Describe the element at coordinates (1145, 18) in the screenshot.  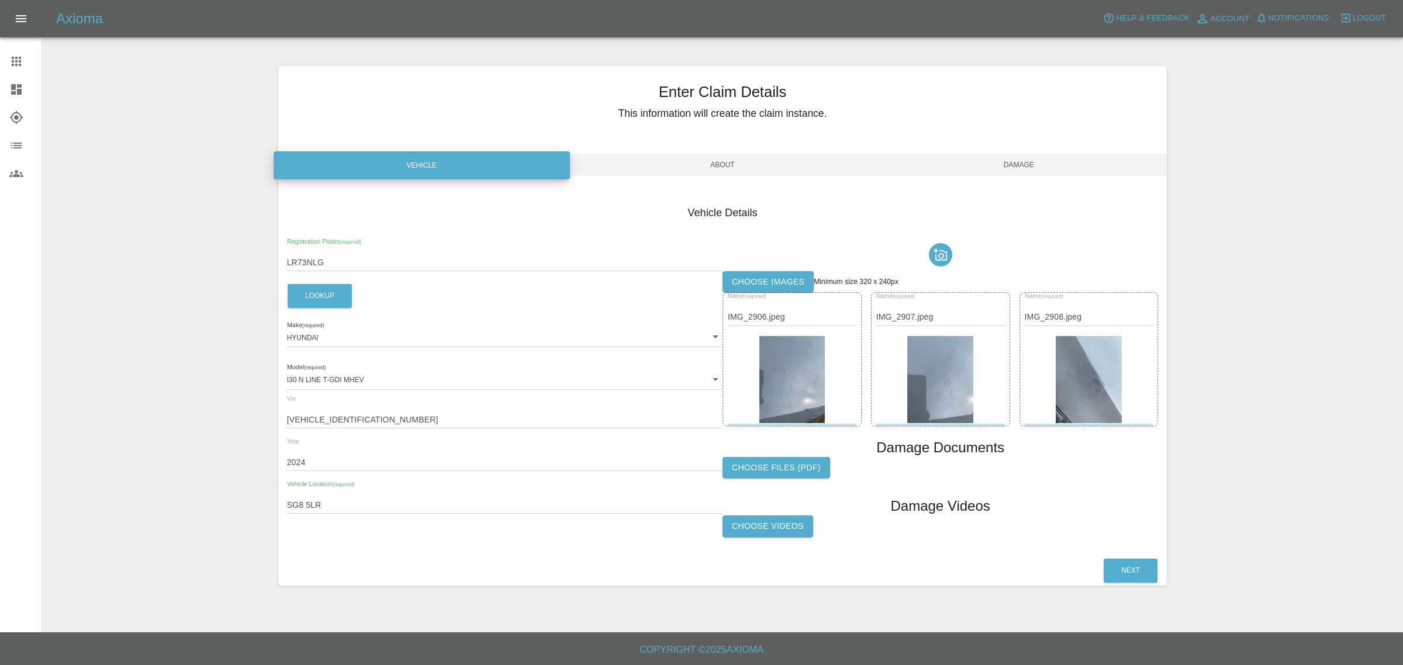
I see `button: Help & Feedback` at that location.